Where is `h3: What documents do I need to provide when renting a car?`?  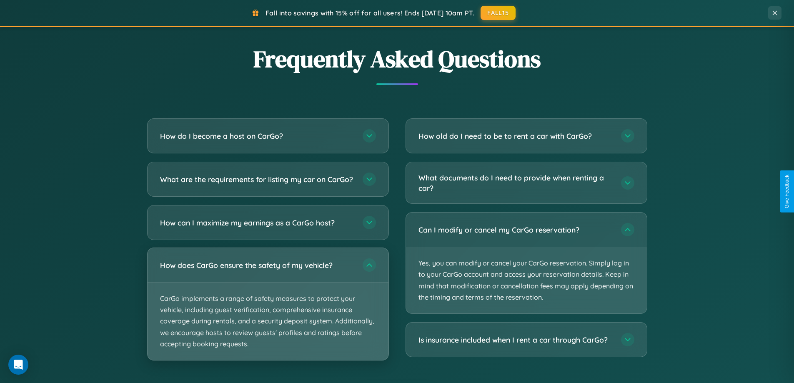 h3: What documents do I need to provide when renting a car? is located at coordinates (516, 183).